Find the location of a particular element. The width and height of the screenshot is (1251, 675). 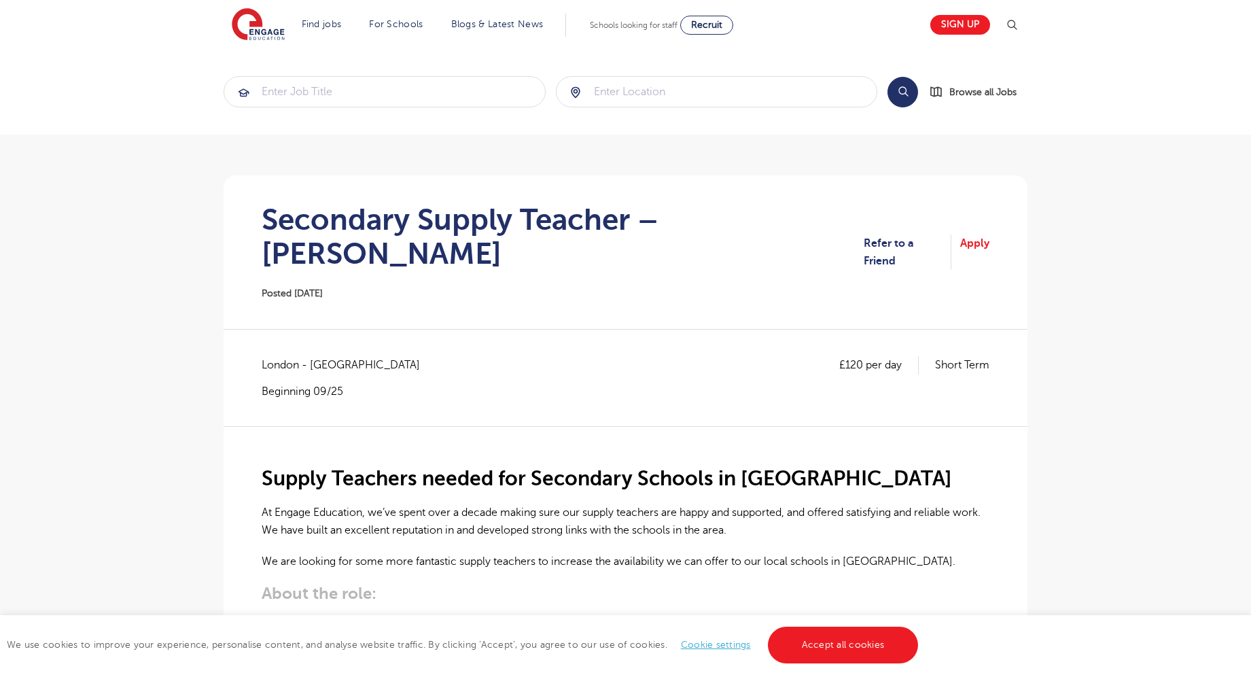

p: Short Term is located at coordinates (962, 365).